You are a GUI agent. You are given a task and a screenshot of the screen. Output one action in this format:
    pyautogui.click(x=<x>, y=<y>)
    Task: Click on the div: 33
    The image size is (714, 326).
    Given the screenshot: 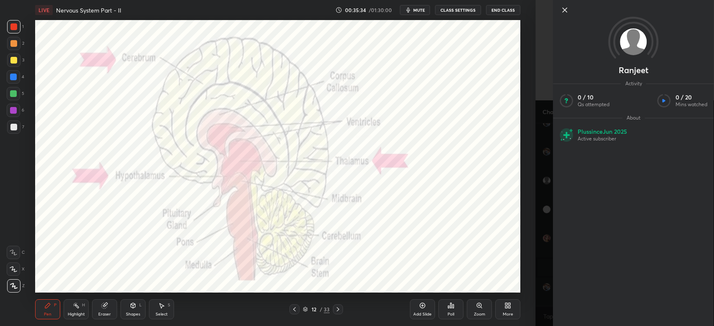 What is the action you would take?
    pyautogui.click(x=327, y=310)
    